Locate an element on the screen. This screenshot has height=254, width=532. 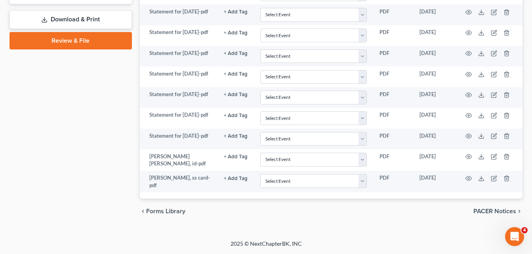
div: 2025 © NextChapterBK, INC is located at coordinates (266, 247).